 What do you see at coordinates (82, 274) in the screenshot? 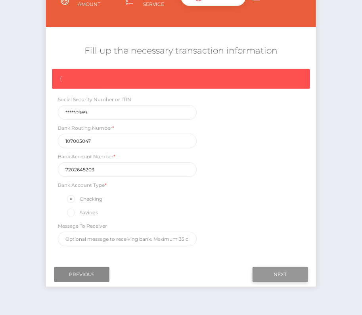
I see `input: Previous` at bounding box center [82, 274].